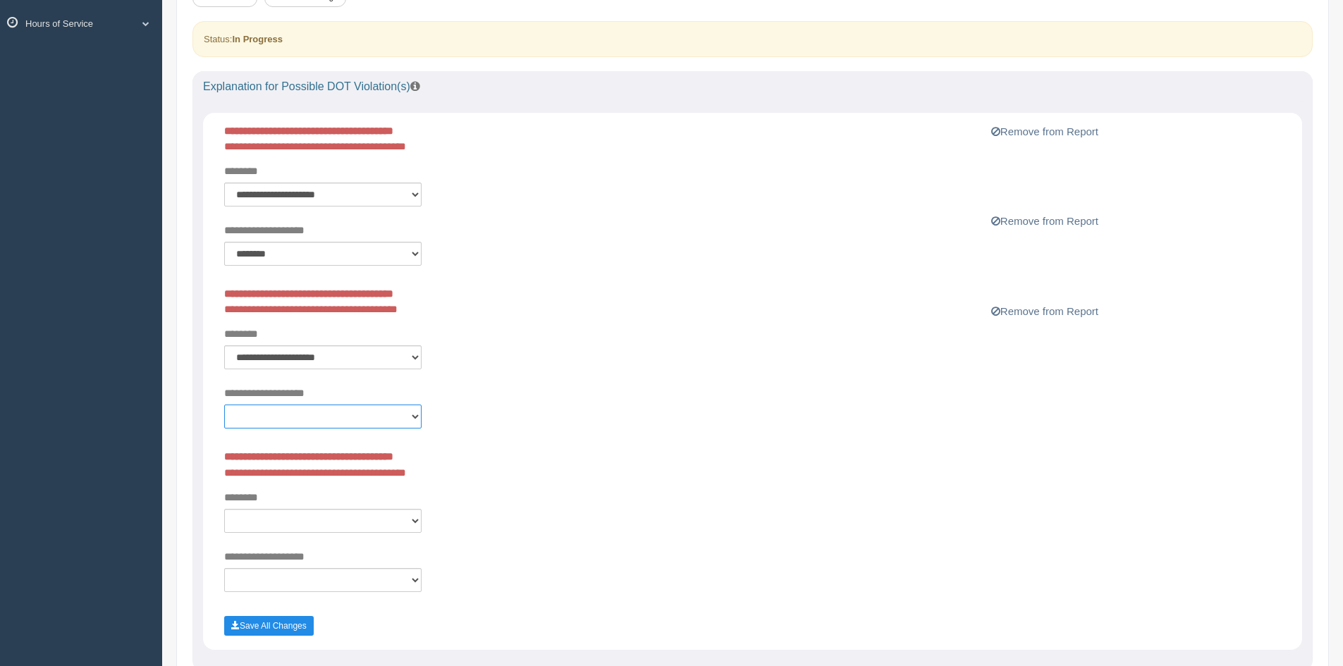 The height and width of the screenshot is (666, 1343). What do you see at coordinates (269, 626) in the screenshot?
I see `button: Save` at bounding box center [269, 626].